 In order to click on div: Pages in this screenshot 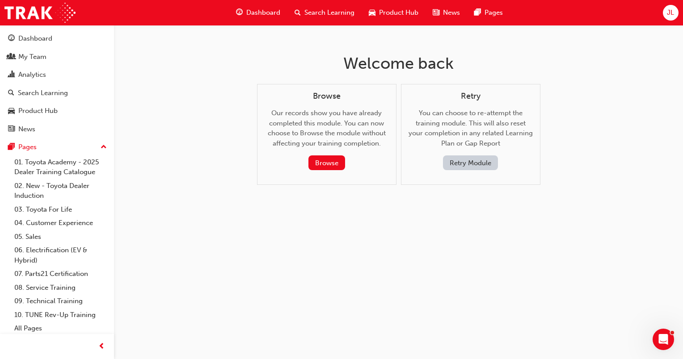, I will do `click(27, 147)`.